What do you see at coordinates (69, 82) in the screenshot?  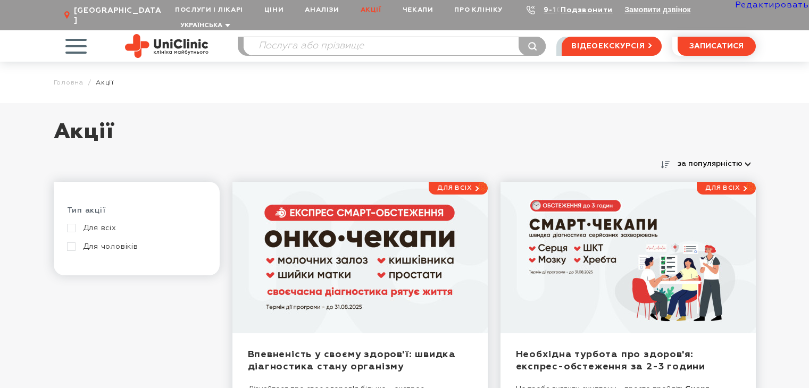 I see `a: Головна` at bounding box center [69, 82].